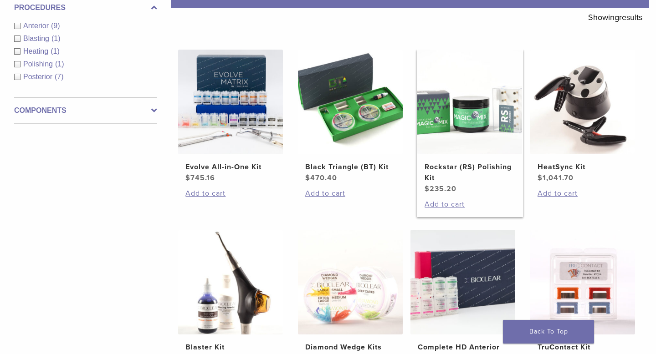 This screenshot has width=656, height=354. Describe the element at coordinates (350, 167) in the screenshot. I see `h2: Black Triangle (BT) Kit` at that location.